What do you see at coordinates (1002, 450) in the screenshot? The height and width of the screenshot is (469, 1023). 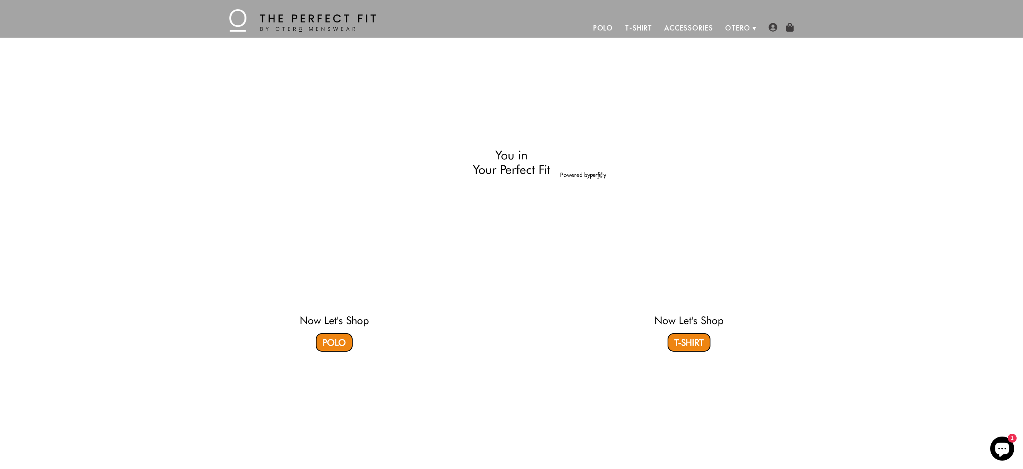 I see `inbox-online-store-chat: Shopify online store chat` at bounding box center [1002, 450].